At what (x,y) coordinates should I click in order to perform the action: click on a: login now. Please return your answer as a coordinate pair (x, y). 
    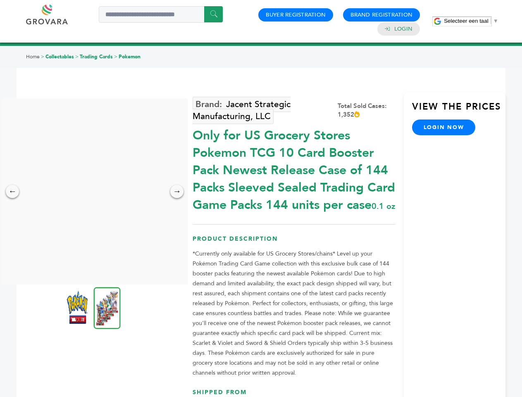
    Looking at the image, I should click on (444, 127).